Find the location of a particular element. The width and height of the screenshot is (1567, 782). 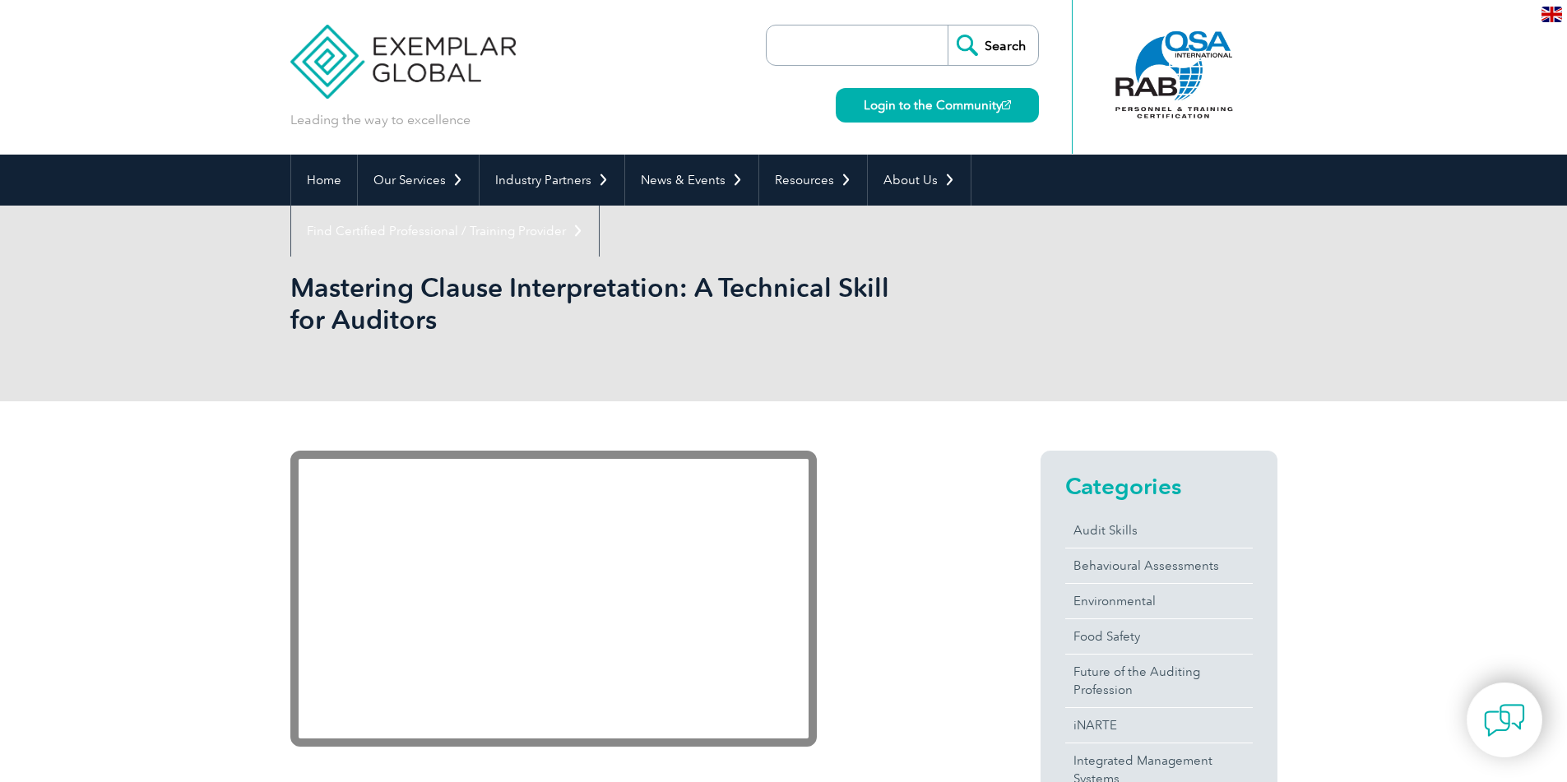

a: About Us is located at coordinates (919, 180).